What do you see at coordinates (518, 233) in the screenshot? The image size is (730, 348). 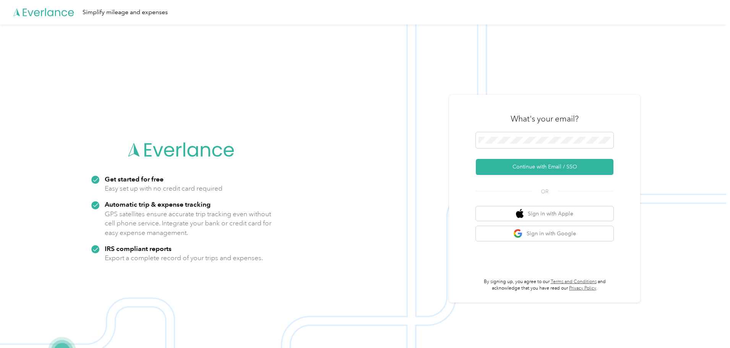 I see `img: google logo` at bounding box center [518, 233].